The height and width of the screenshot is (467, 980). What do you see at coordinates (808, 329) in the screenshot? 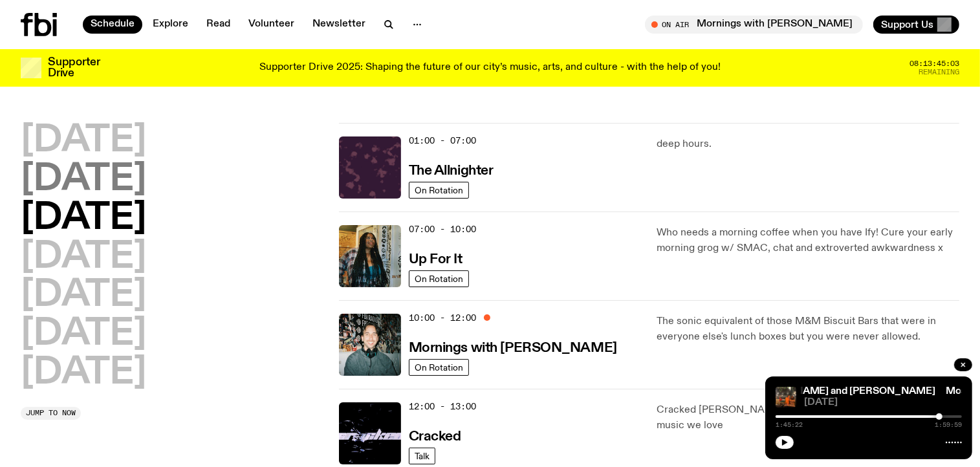
I see `p: The sonic equivalent of those M&M Biscuit Bars that were in everyone else's lunch boxes but you w...` at bounding box center [808, 329].